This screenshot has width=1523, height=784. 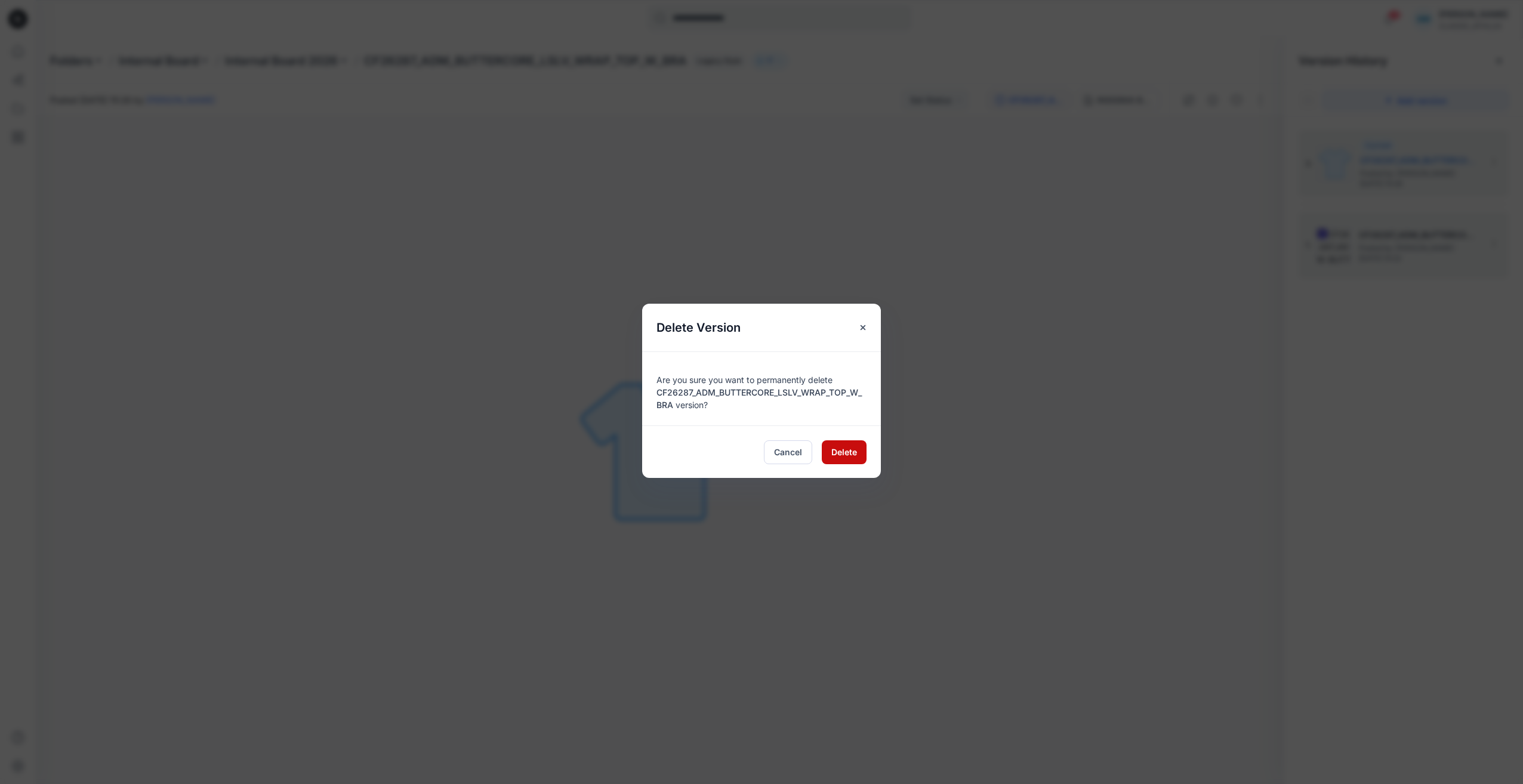 I want to click on span: CF26287_ADM_BUTTERCORE_LSLV_WRAP_TOP_W_BRA, so click(x=760, y=398).